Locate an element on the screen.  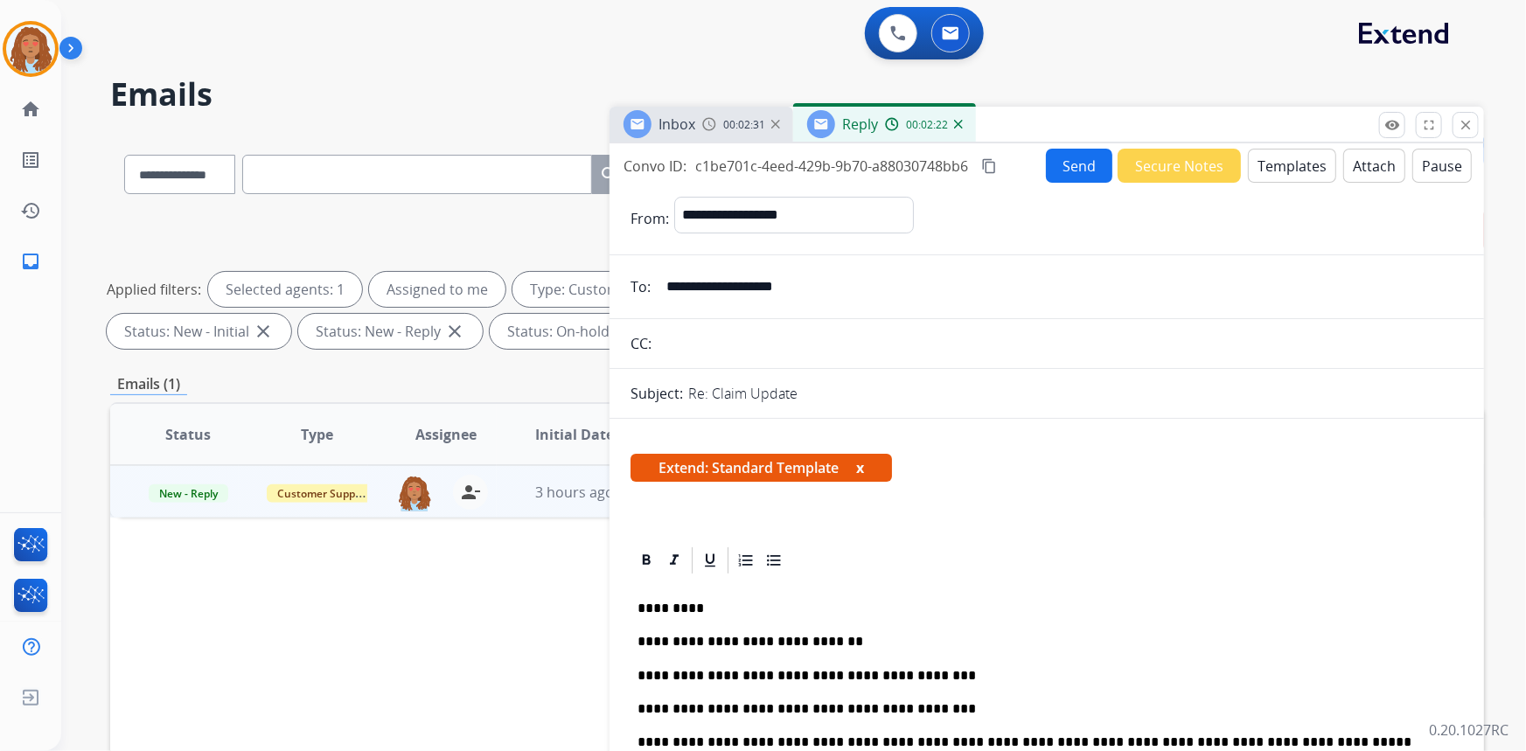
span: New - Reply is located at coordinates (188, 493).